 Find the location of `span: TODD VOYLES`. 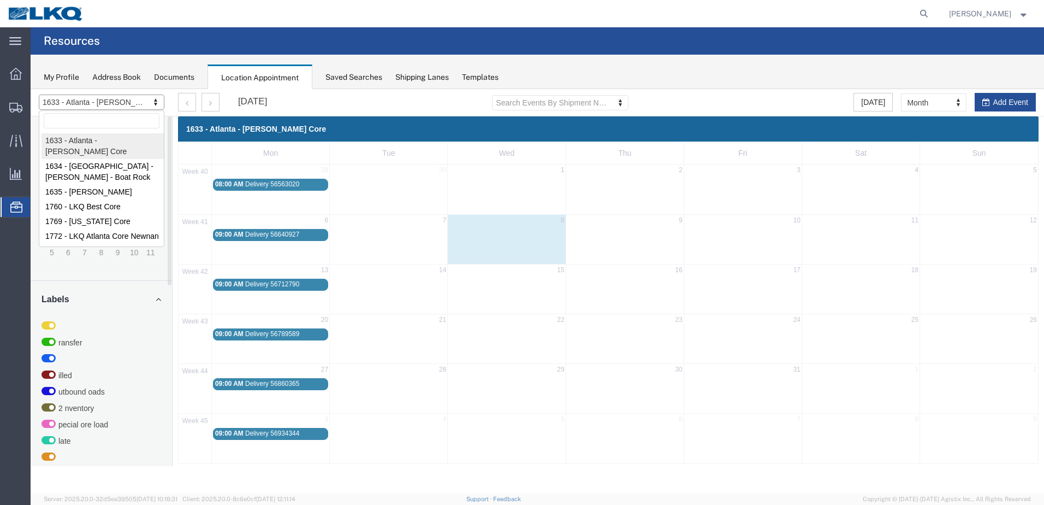

span: TODD VOYLES is located at coordinates (980, 14).